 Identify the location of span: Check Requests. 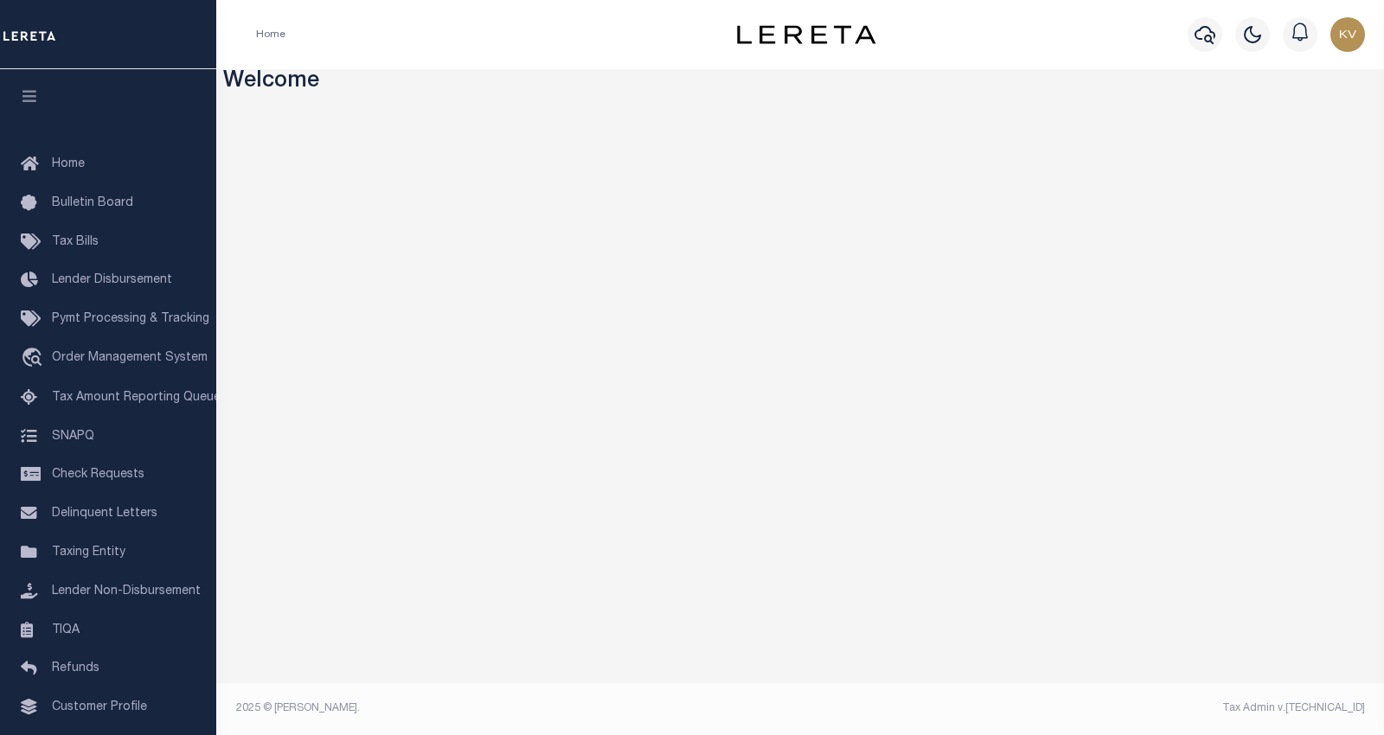
(98, 475).